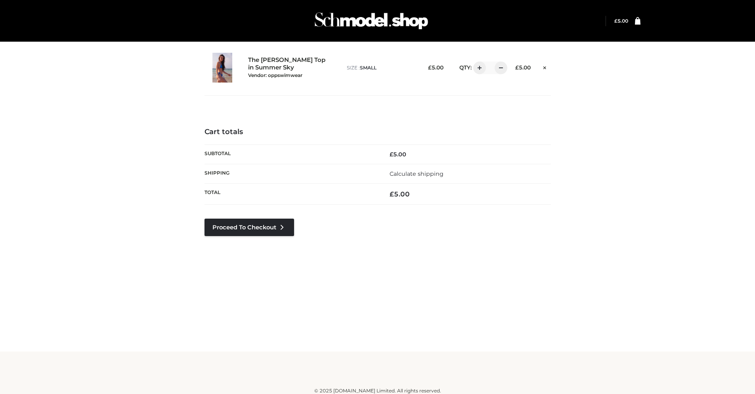 The width and height of the screenshot is (755, 394). What do you see at coordinates (477, 68) in the screenshot?
I see `div: QTY:` at bounding box center [477, 68].